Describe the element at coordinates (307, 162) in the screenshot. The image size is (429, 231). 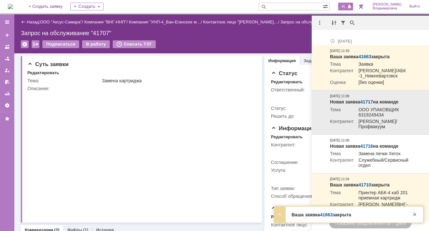
I see `div: Соглашение:` at that location.